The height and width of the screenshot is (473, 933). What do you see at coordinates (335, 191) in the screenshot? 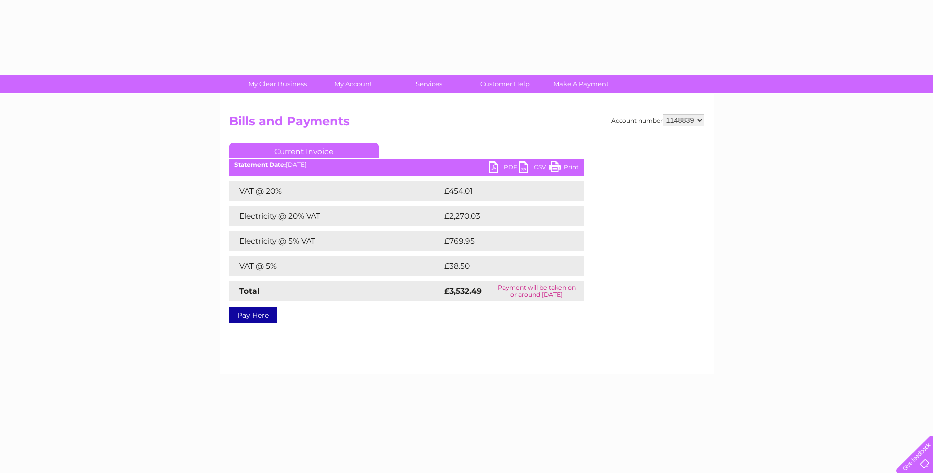
I see `td: VAT @ 20%` at bounding box center [335, 191].